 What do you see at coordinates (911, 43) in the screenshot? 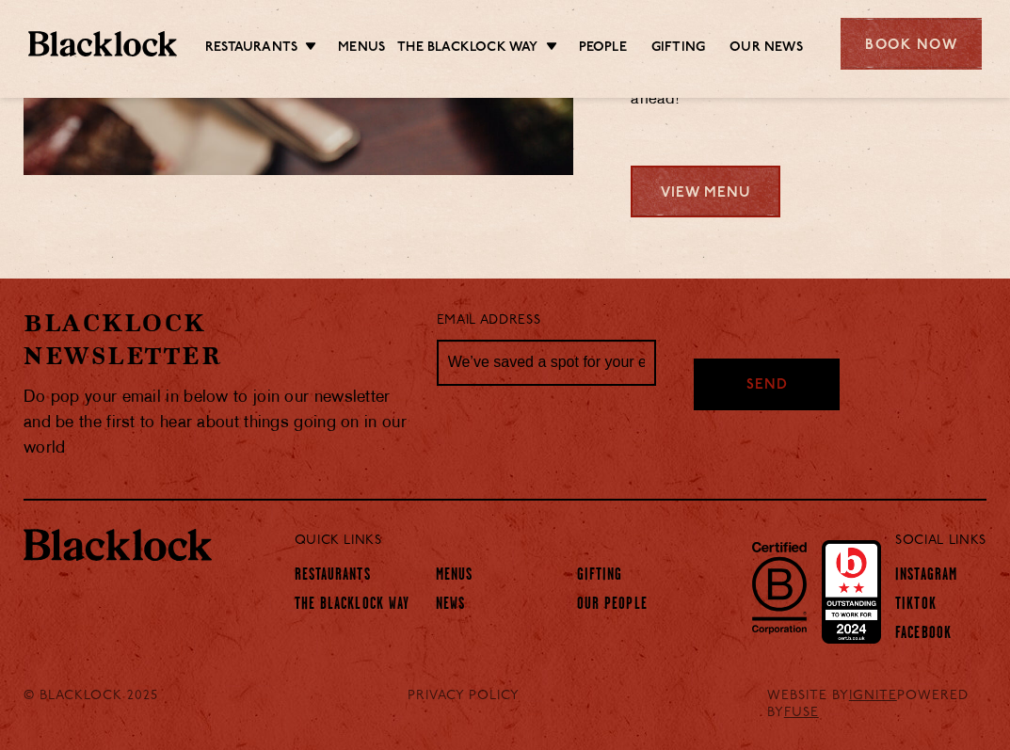
I see `div: Book Now` at bounding box center [911, 43].